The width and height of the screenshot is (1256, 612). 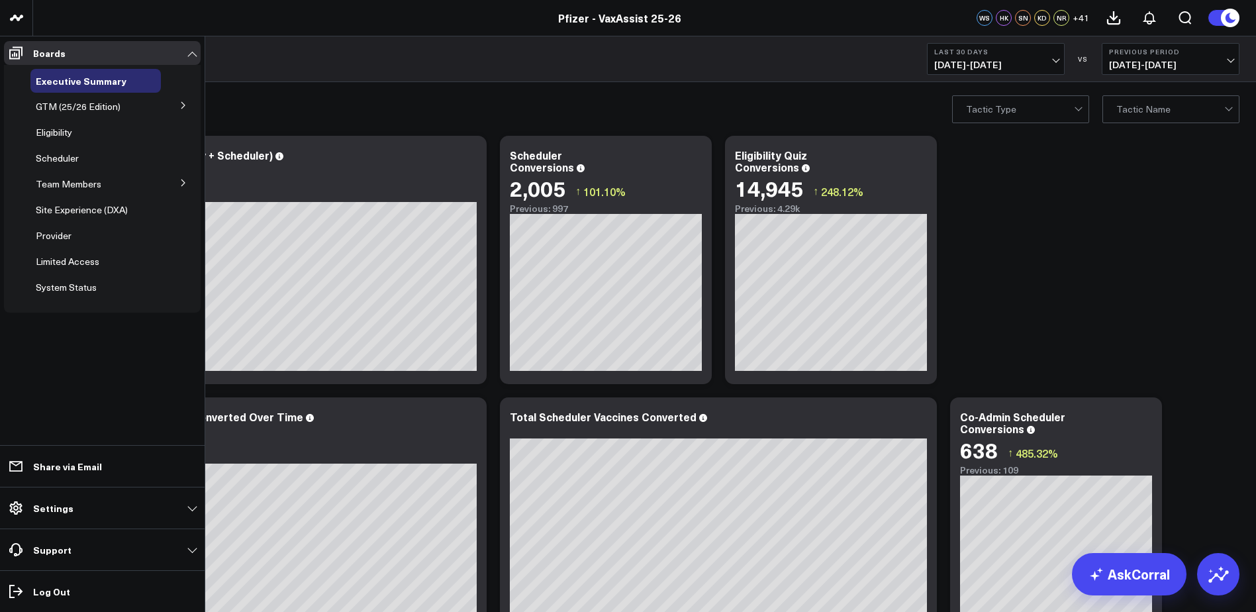 I want to click on div: 2,005, so click(x=537, y=188).